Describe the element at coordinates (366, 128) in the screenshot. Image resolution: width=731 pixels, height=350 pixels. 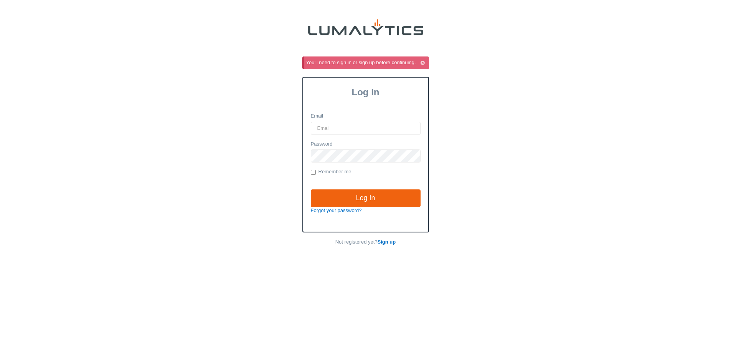
I see `input: Email` at that location.